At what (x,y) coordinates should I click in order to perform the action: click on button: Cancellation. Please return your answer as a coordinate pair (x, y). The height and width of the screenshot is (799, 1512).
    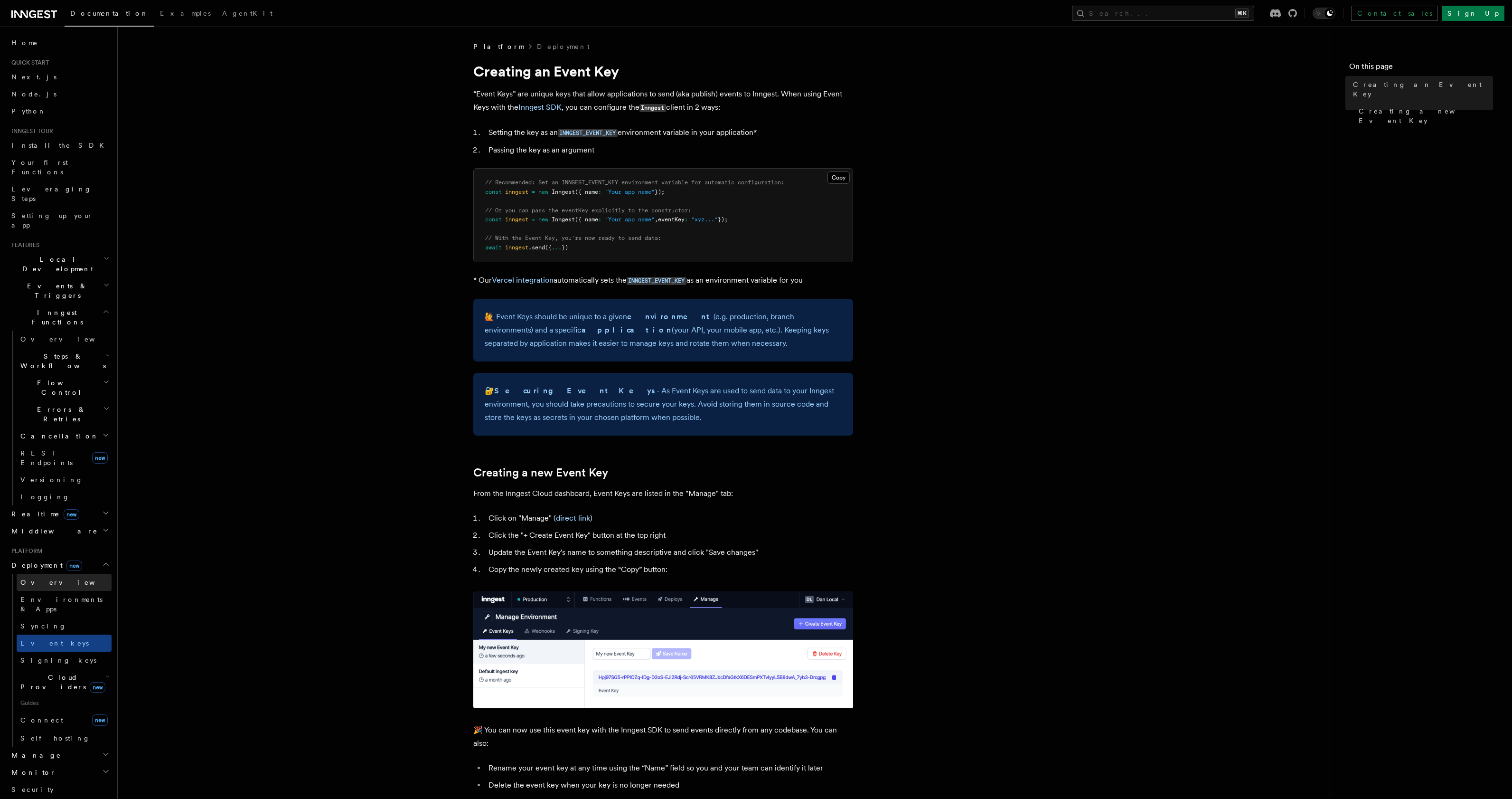
    Looking at the image, I should click on (64, 436).